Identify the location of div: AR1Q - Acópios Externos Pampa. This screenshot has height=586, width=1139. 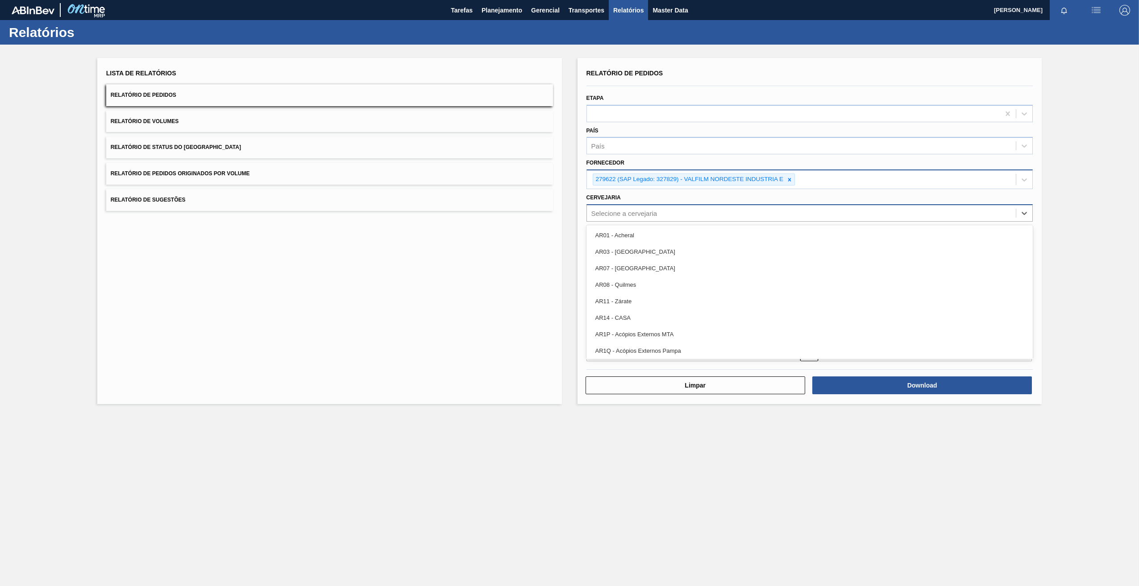
(810, 351).